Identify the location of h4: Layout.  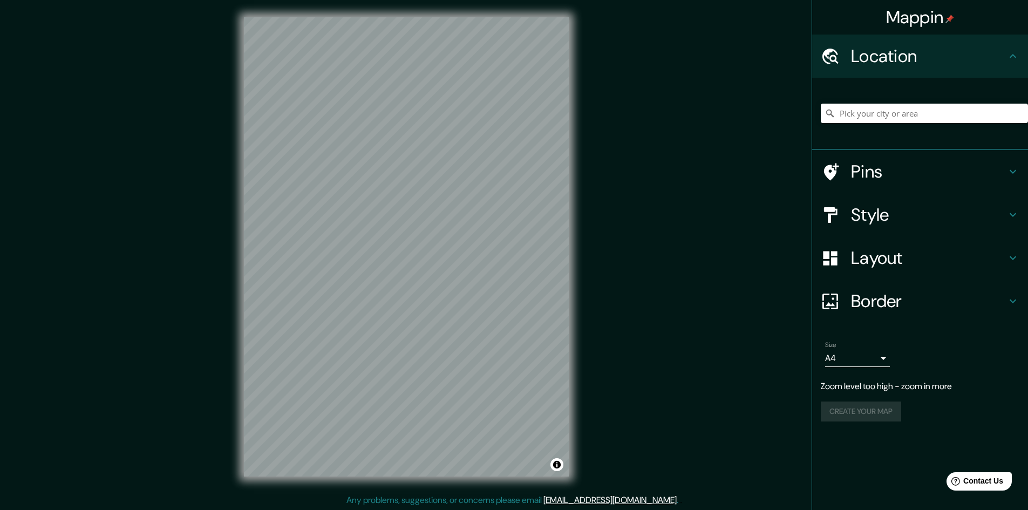
(929, 258).